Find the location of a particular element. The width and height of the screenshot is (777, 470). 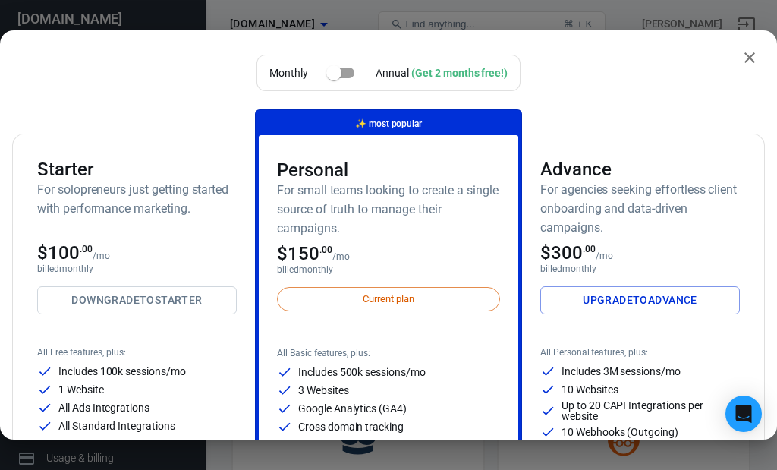

span: $100 is located at coordinates (64, 253).